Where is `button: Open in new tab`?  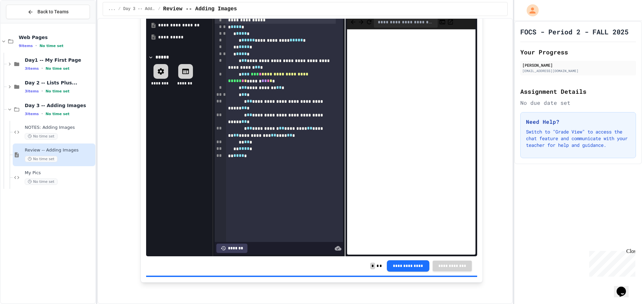 button: Open in new tab is located at coordinates (450, 22).